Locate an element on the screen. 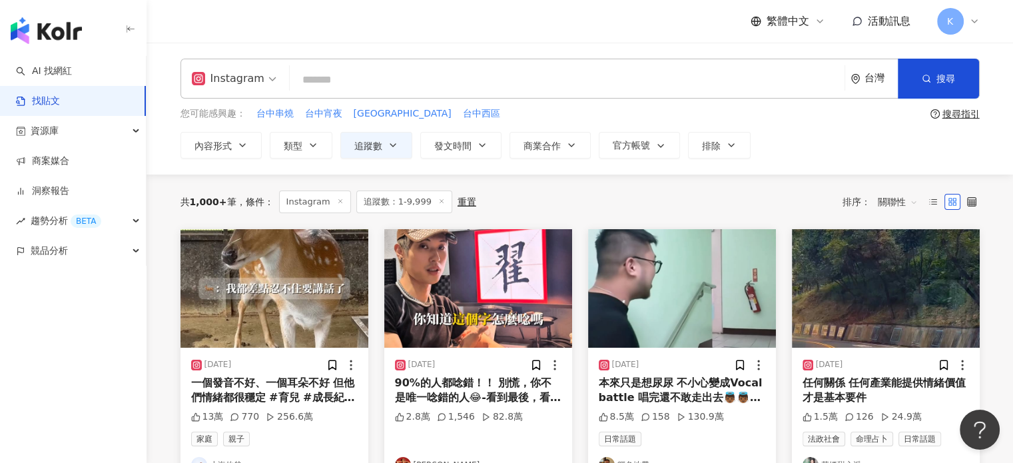  button: 類型 is located at coordinates (301, 145).